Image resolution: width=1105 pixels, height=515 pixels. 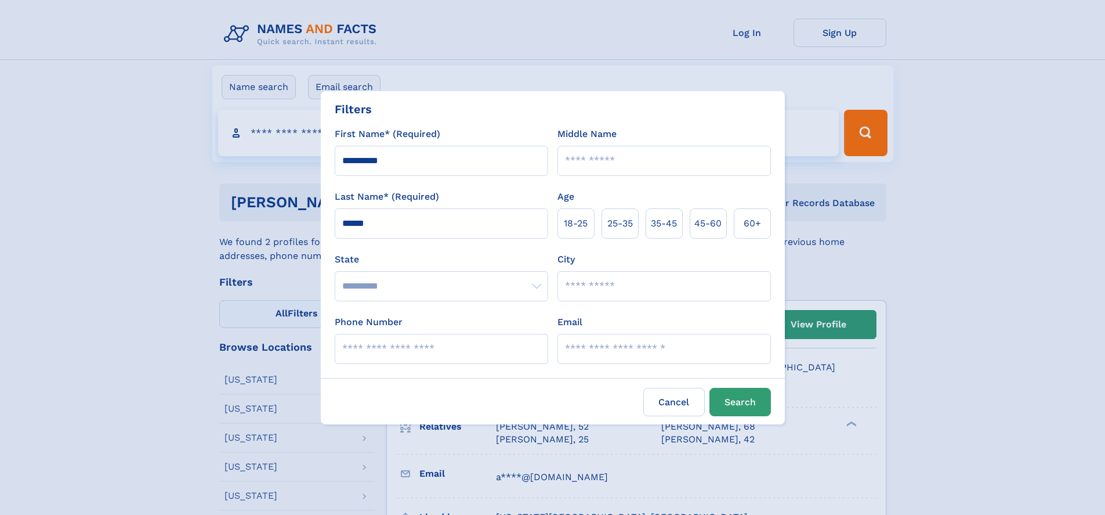 What do you see at coordinates (587, 134) in the screenshot?
I see `label: Middle Name` at bounding box center [587, 134].